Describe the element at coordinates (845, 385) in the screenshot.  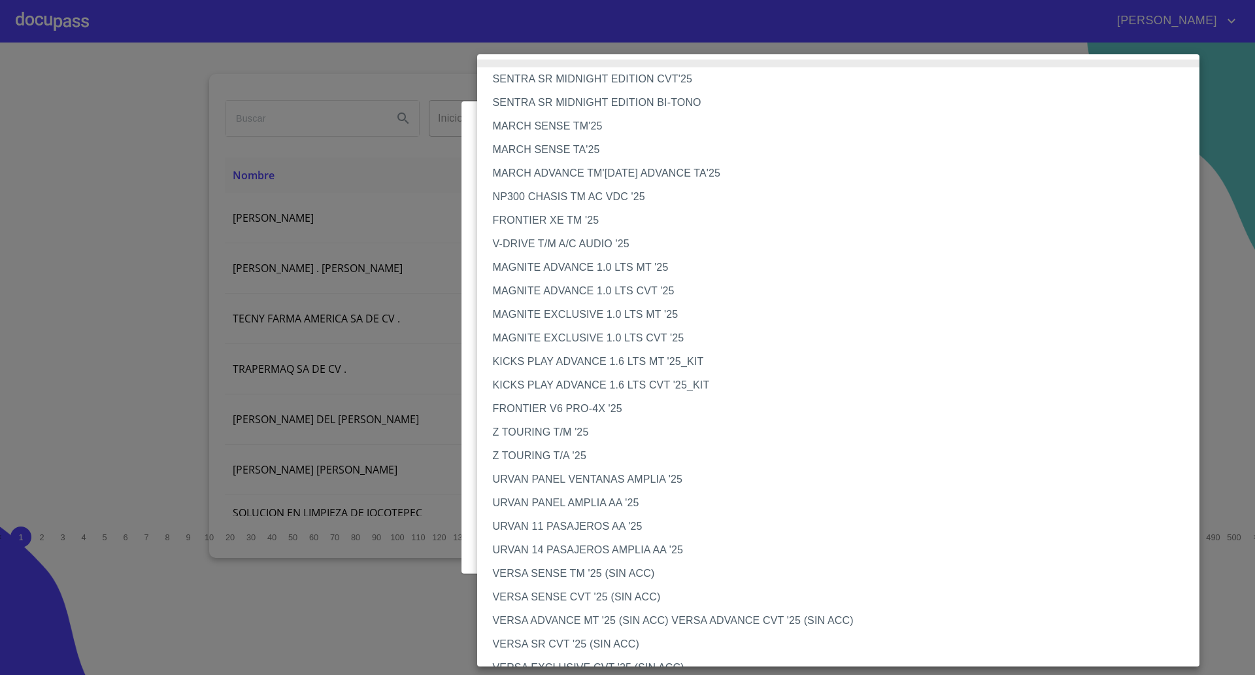
I see `li: KICKS PLAY ADVANCE 1.6 LTS CVT '25_KIT` at that location.